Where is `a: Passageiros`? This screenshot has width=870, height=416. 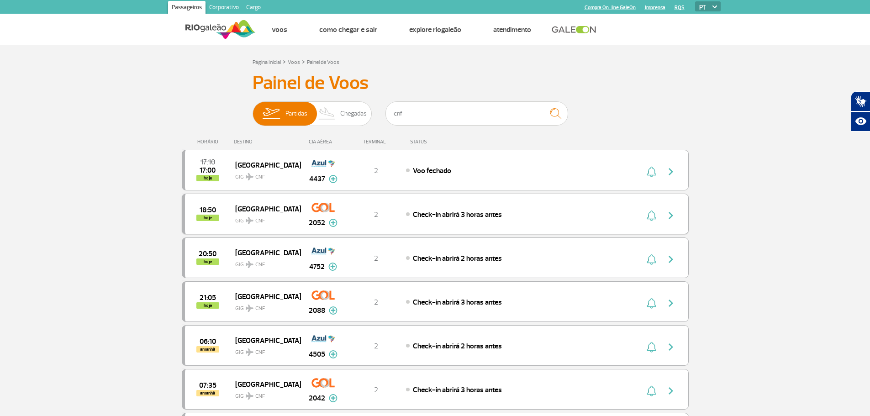 a: Passageiros is located at coordinates (187, 8).